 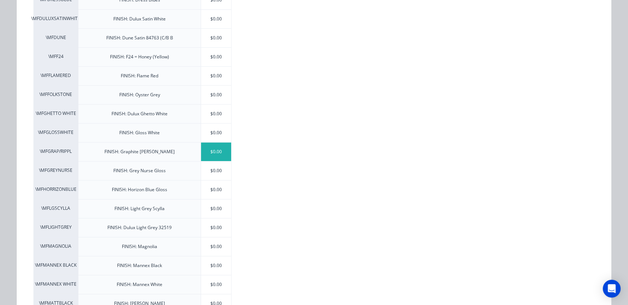 What do you see at coordinates (139, 76) in the screenshot?
I see `div: FINISH: Flame Red` at bounding box center [139, 76].